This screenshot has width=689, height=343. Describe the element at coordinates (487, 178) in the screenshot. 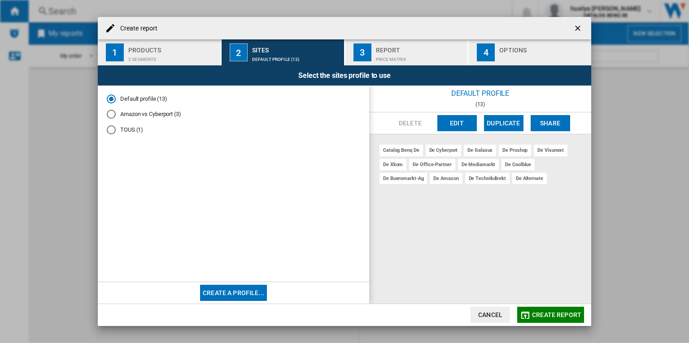

I see `div: de technikdirekt` at that location.